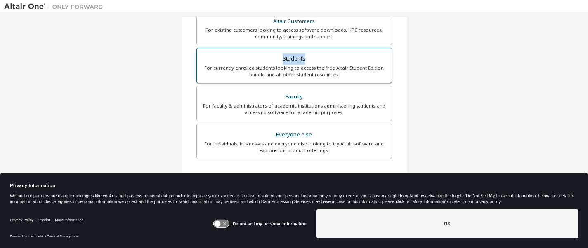 The width and height of the screenshot is (588, 248). What do you see at coordinates (294, 71) in the screenshot?
I see `div: For currently enrolled students looking to access the free Altair Student Edition bundle and all ...` at bounding box center [294, 71].